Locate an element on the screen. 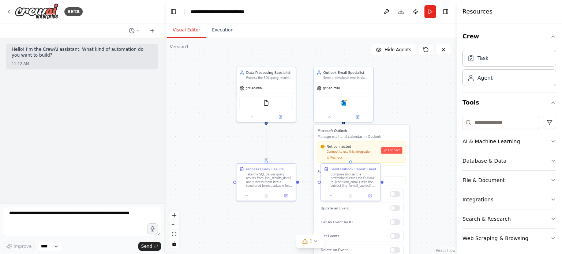  button: File & Document is located at coordinates (509, 180).